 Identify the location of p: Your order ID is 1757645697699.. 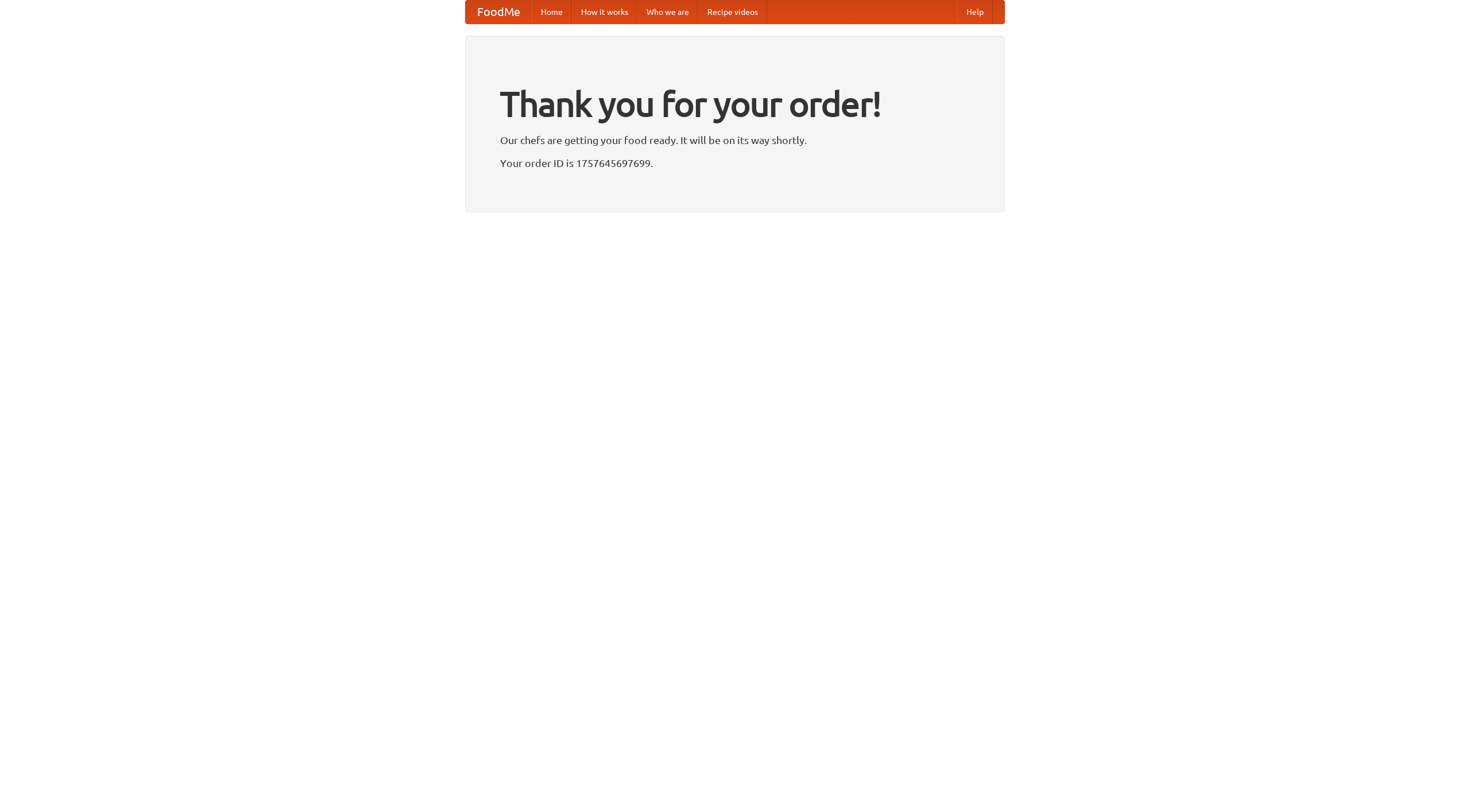
(735, 163).